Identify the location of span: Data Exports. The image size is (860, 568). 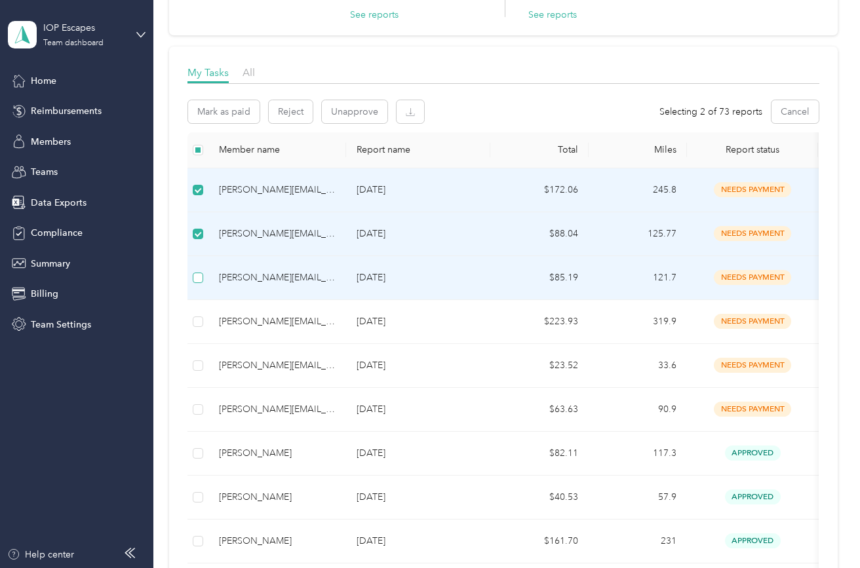
(58, 203).